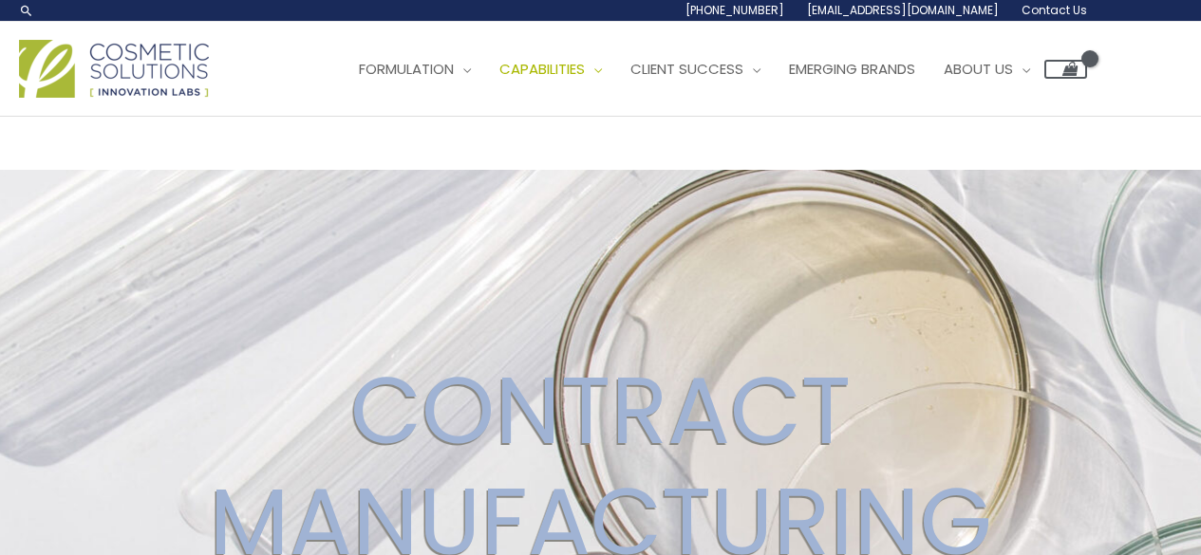  What do you see at coordinates (114, 68) in the screenshot?
I see `img: Cosmetic Solutions Logo` at bounding box center [114, 68].